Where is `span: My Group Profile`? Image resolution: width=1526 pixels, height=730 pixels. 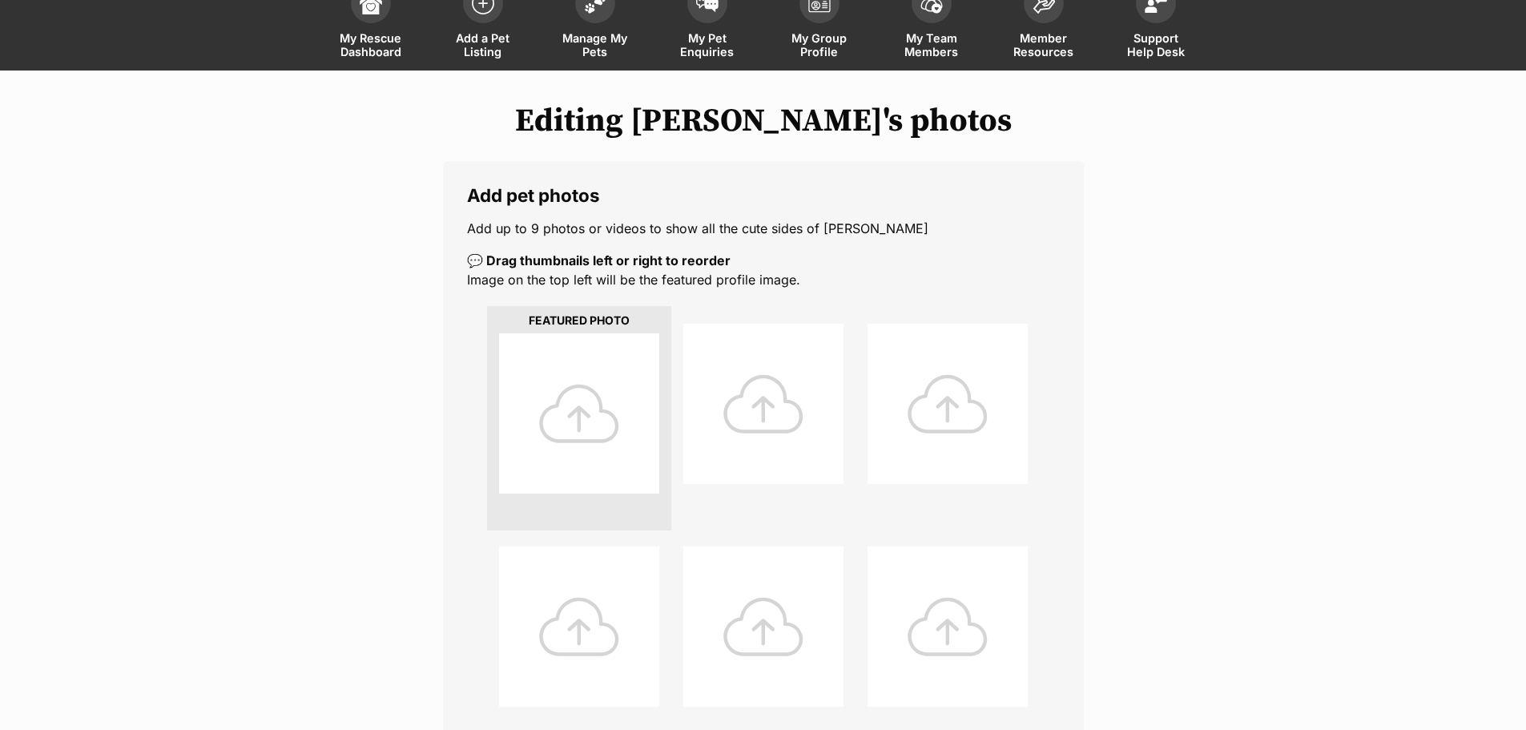
span: My Group Profile is located at coordinates (819, 45).